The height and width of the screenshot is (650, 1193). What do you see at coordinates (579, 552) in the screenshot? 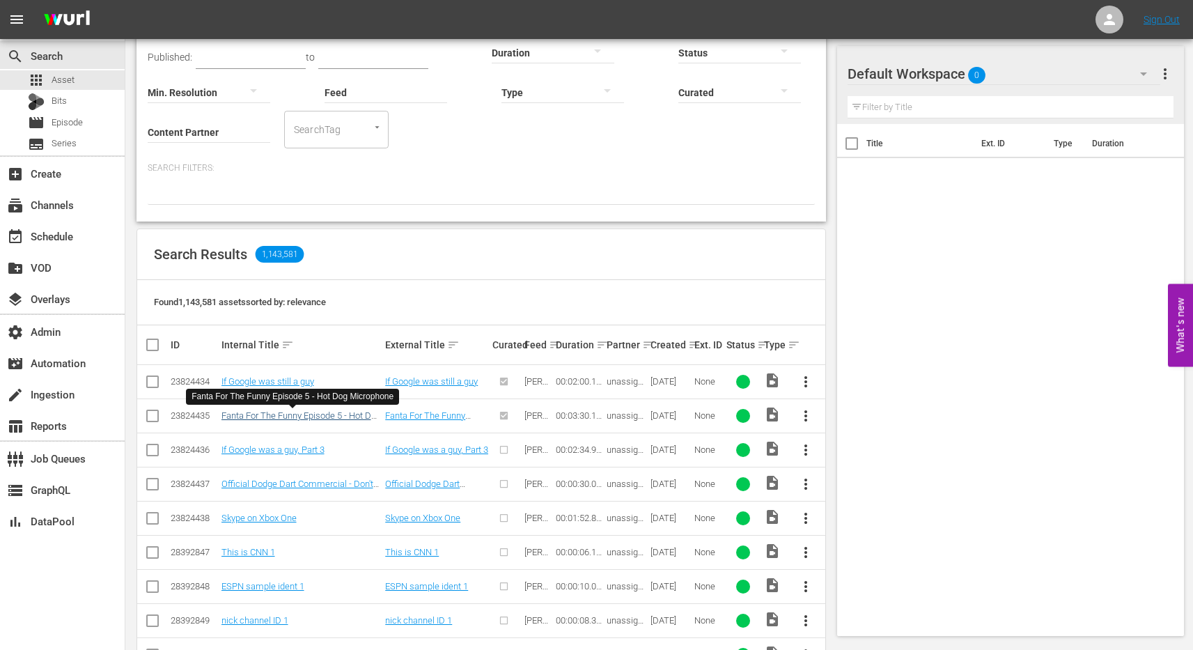
I see `div: 00:00:06.140` at bounding box center [579, 552].